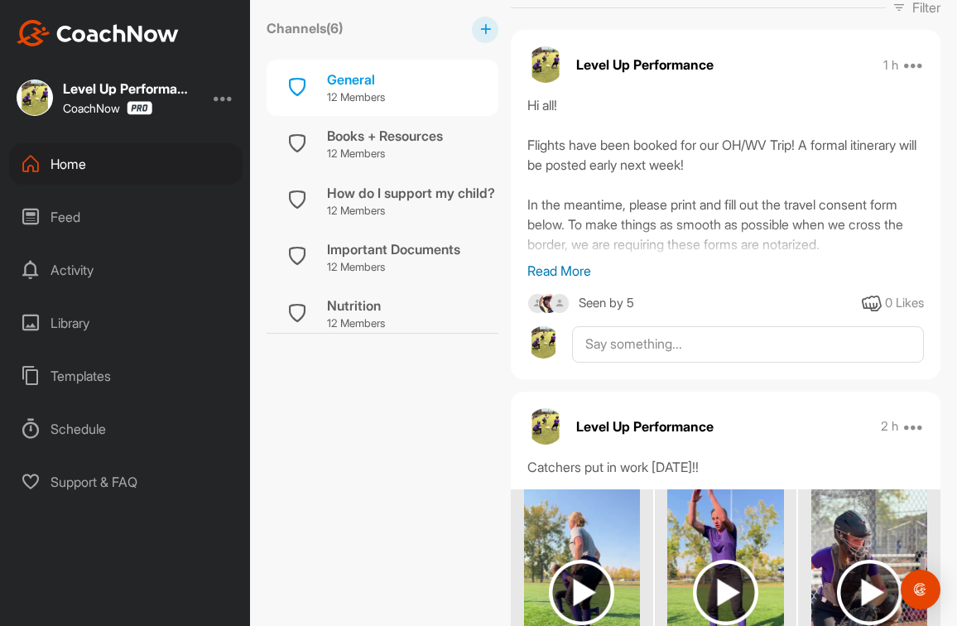 Image resolution: width=957 pixels, height=626 pixels. I want to click on p: Read More, so click(725, 271).